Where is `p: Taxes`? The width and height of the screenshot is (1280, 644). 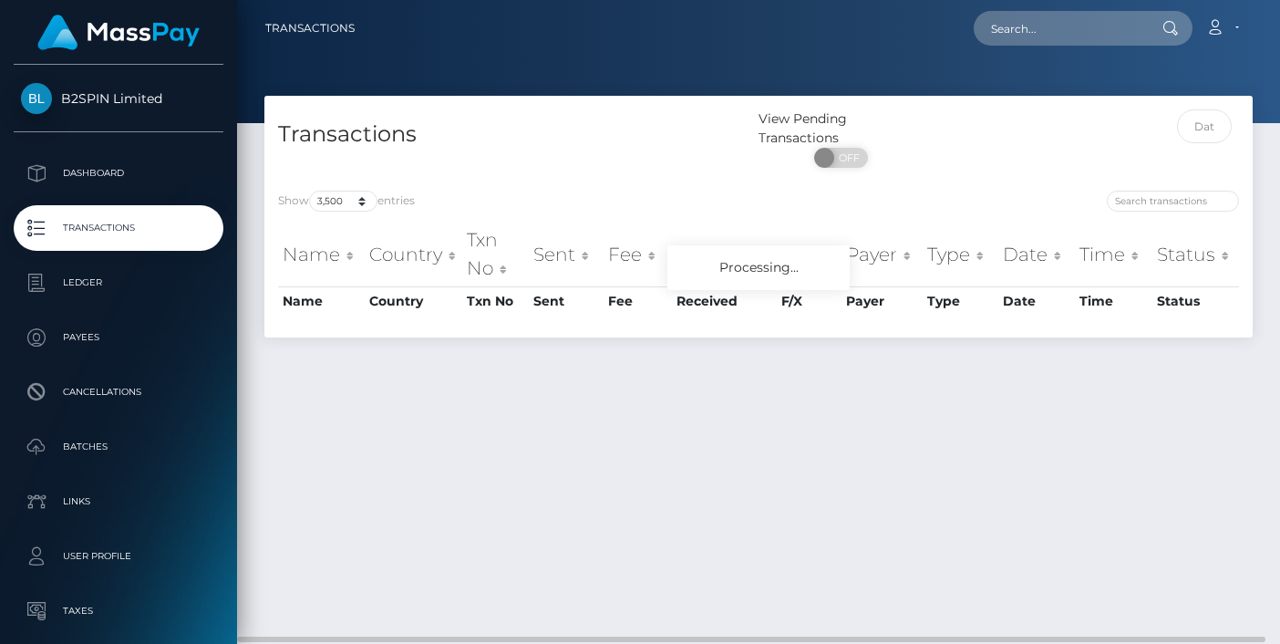 p: Taxes is located at coordinates (119, 611).